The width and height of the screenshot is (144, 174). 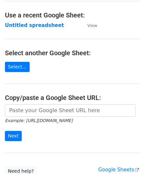 What do you see at coordinates (72, 98) in the screenshot?
I see `h4: Copy/paste a Google Sheet URL:` at bounding box center [72, 98].